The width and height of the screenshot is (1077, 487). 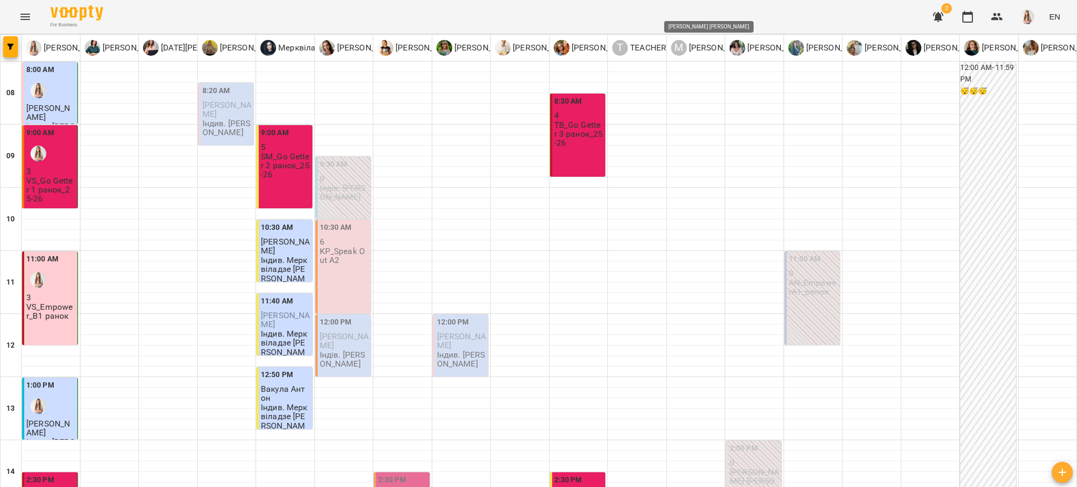 What do you see at coordinates (887, 48) in the screenshot?
I see `div: Шевчук Аліна Олегівна` at bounding box center [887, 48].